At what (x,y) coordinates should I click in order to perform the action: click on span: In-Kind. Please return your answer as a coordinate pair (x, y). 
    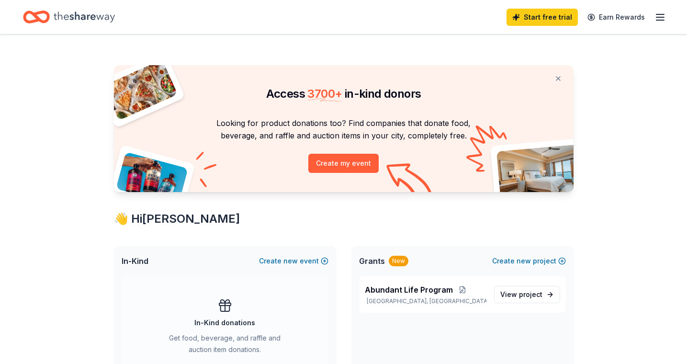
    Looking at the image, I should click on (135, 261).